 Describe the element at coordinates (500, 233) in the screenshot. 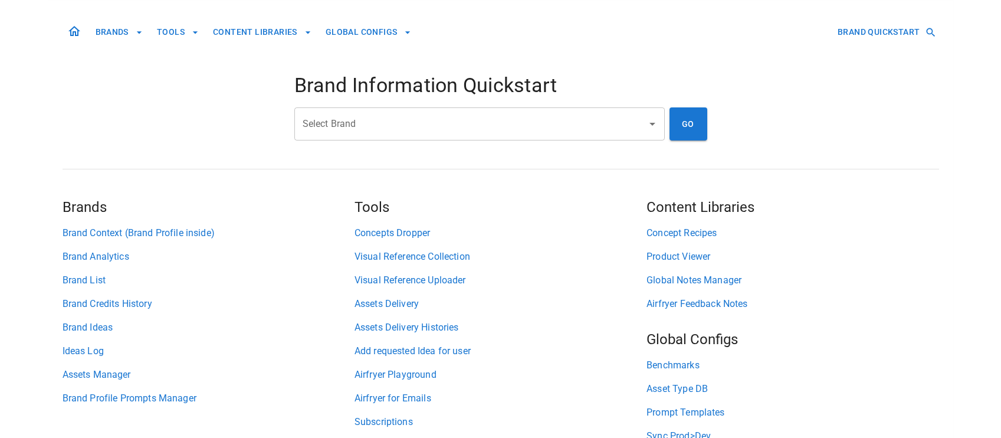

I see `a: Concepts Dropper` at that location.